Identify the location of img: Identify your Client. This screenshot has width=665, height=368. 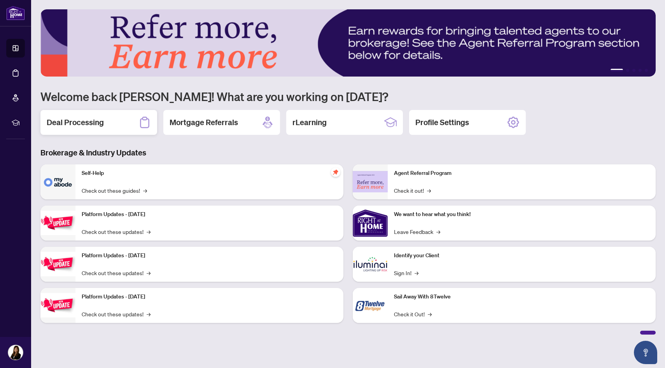
(370, 264).